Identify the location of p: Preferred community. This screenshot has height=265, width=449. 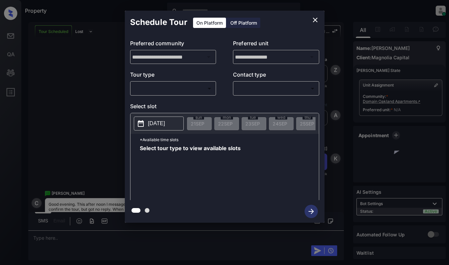
(173, 45).